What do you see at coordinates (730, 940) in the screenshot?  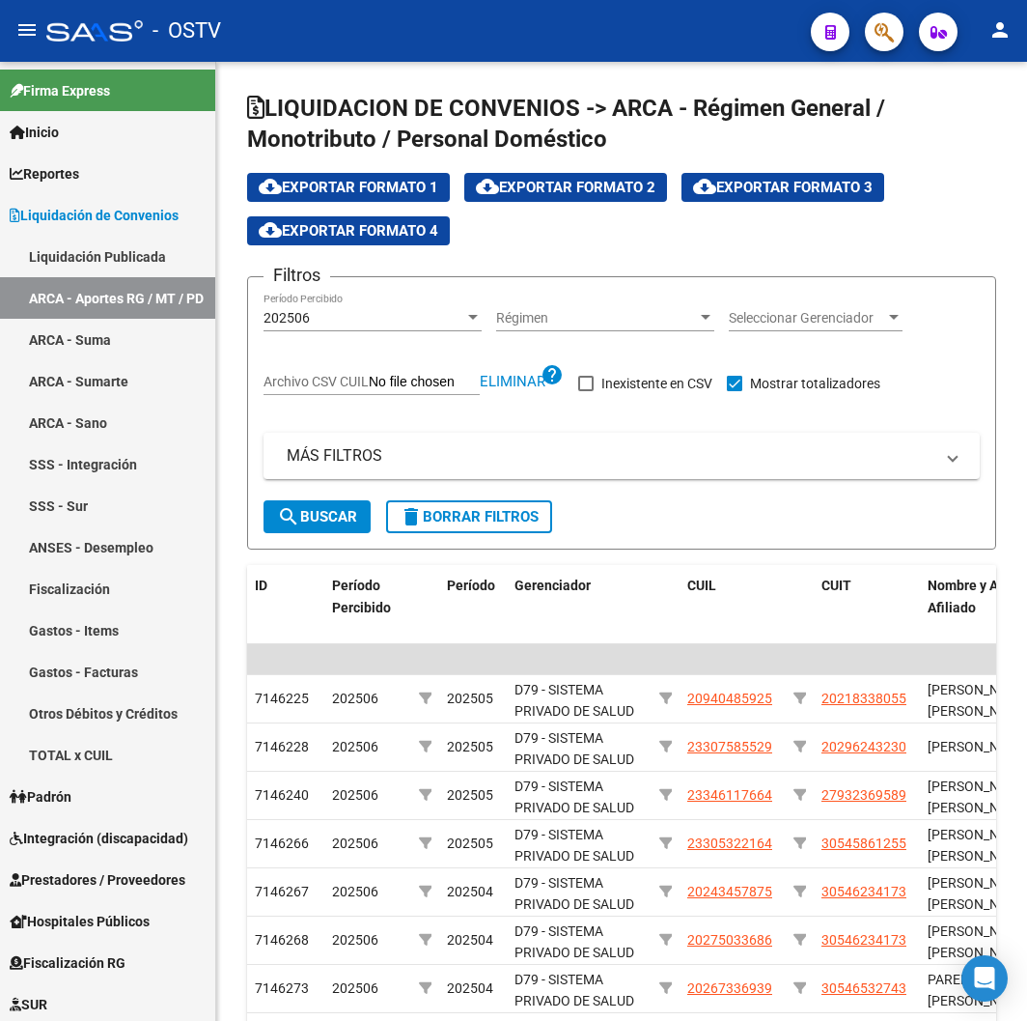 I see `span: 20275033686` at bounding box center [730, 940].